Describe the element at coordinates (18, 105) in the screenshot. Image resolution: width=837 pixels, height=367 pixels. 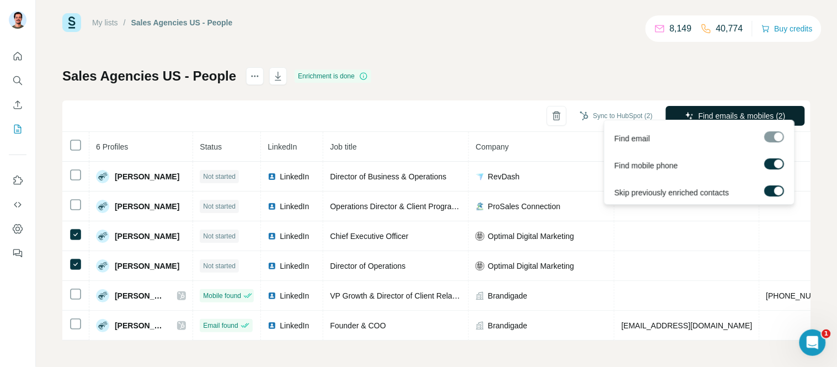
I see `button: Enrich CSV` at that location.